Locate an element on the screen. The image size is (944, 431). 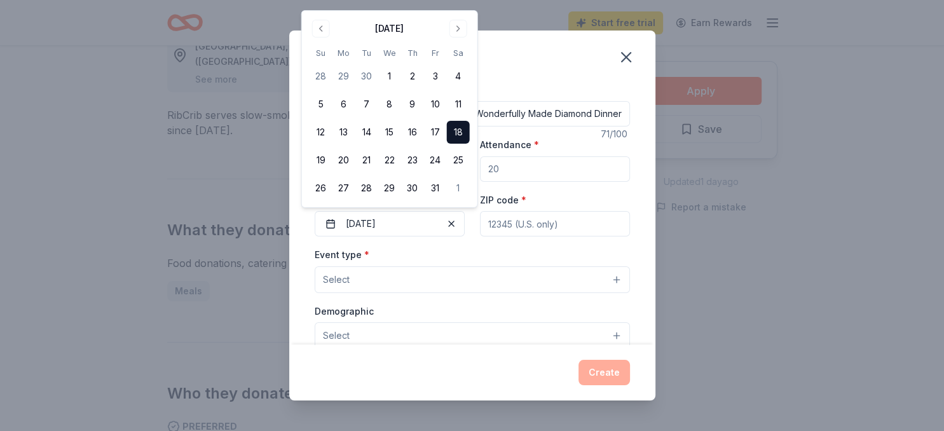
button: 5 is located at coordinates (321, 104).